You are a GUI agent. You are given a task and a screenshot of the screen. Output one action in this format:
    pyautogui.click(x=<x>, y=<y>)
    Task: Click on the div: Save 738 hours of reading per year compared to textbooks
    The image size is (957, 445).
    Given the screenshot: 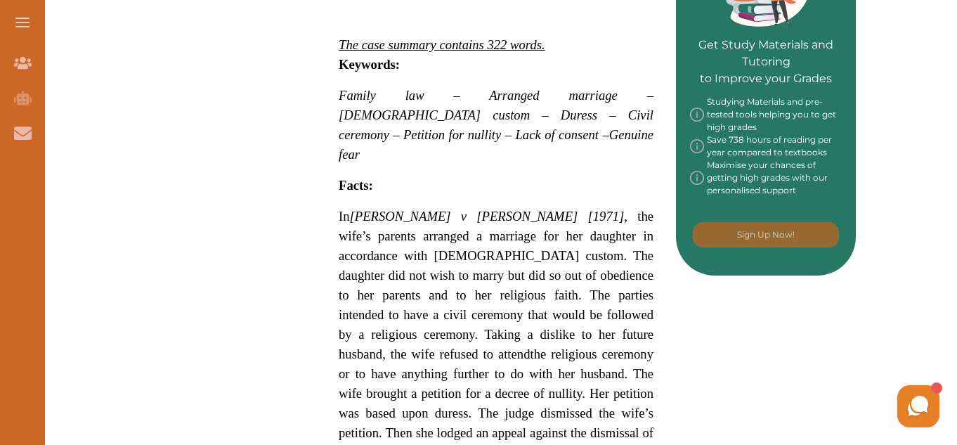 What is the action you would take?
    pyautogui.click(x=766, y=146)
    